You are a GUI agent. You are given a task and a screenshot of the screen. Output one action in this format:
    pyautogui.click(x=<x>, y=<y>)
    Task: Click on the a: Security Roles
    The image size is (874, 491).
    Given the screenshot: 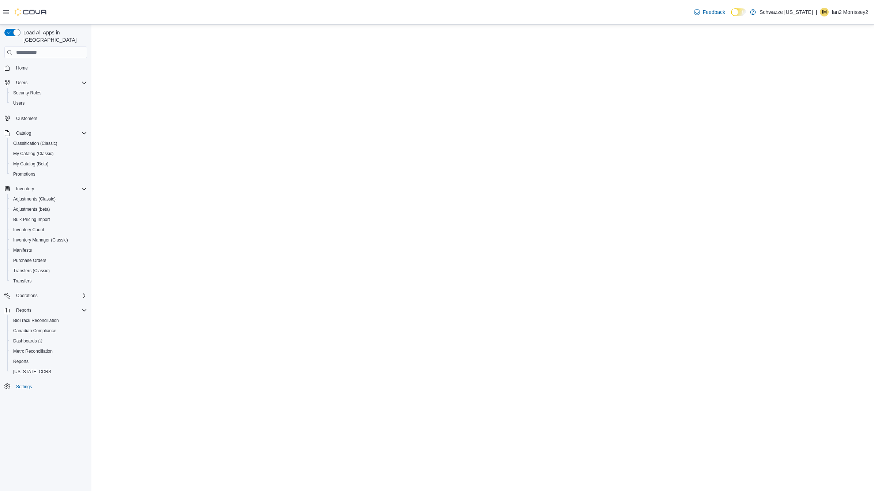 What is the action you would take?
    pyautogui.click(x=27, y=93)
    